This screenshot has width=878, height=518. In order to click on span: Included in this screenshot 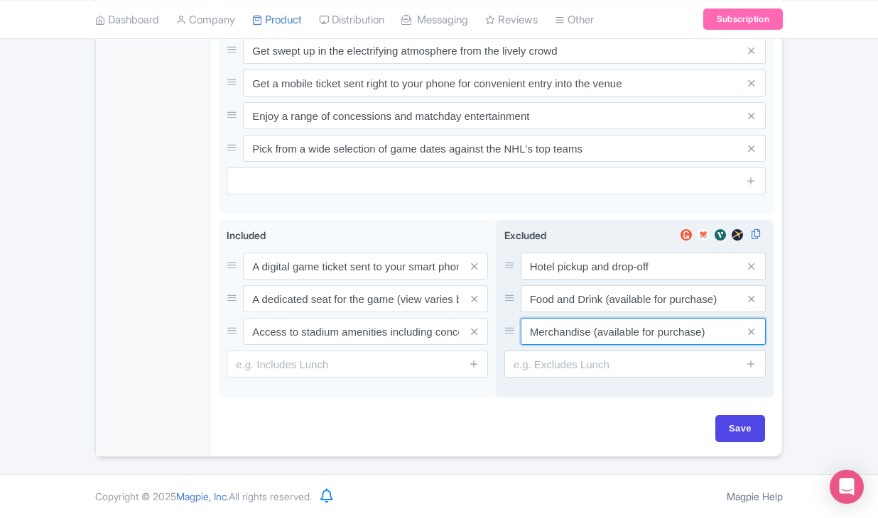, I will do `click(246, 235)`.